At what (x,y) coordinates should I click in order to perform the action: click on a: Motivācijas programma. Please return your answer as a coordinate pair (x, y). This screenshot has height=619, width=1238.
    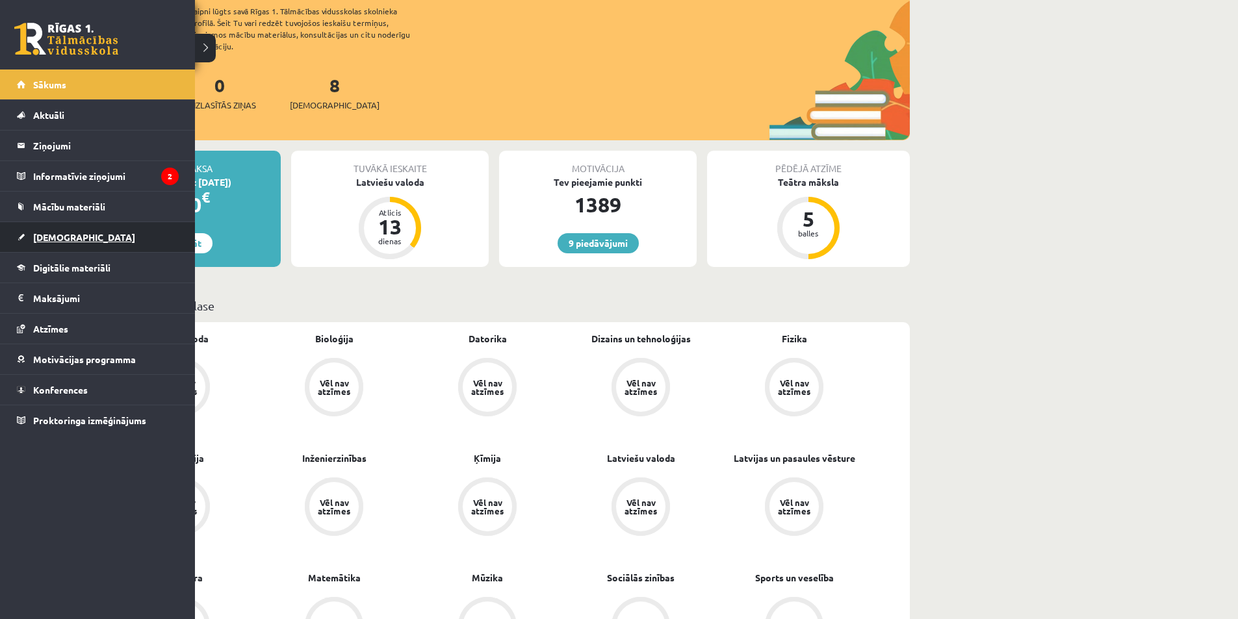
    Looking at the image, I should click on (97, 359).